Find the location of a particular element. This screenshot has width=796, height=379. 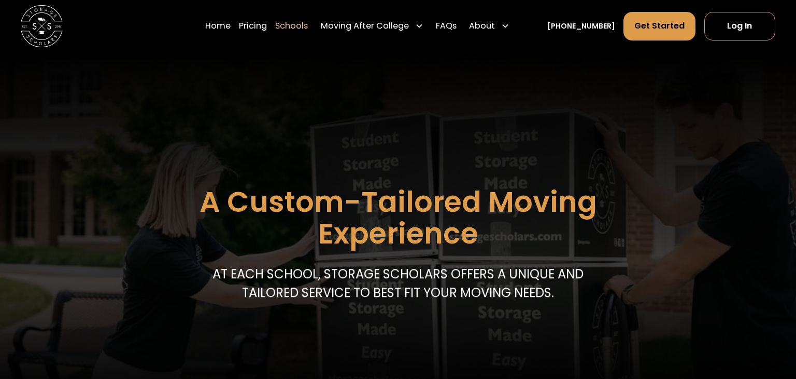

a: Log In is located at coordinates (740, 26).